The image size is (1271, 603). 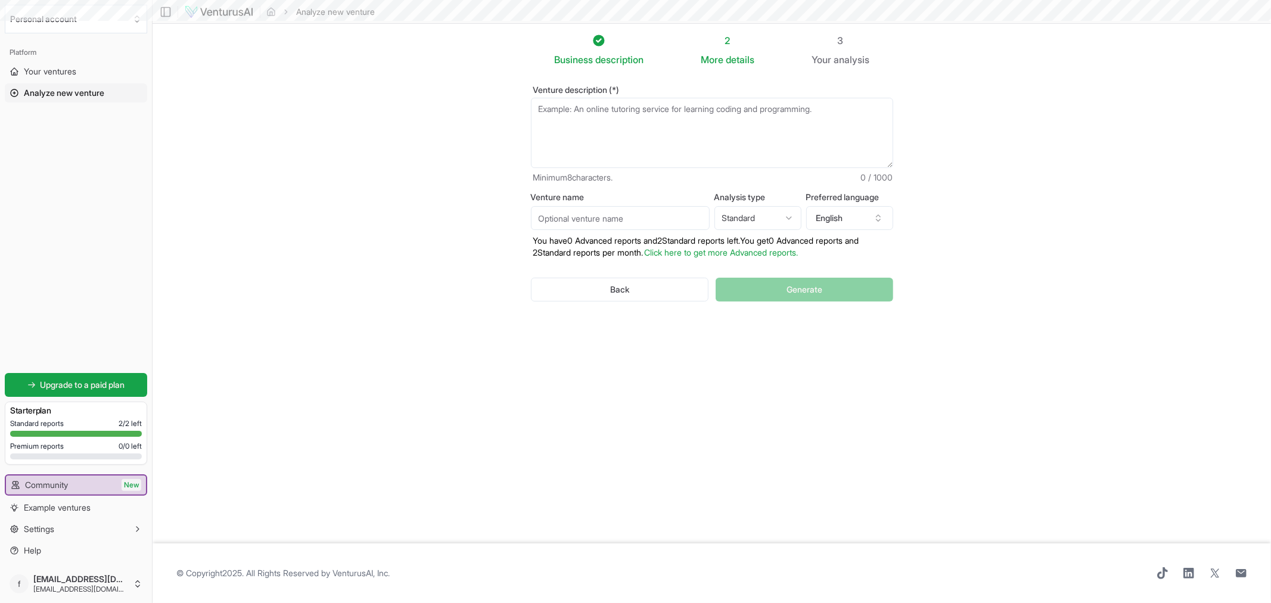 I want to click on a: CommunityNew, so click(x=76, y=485).